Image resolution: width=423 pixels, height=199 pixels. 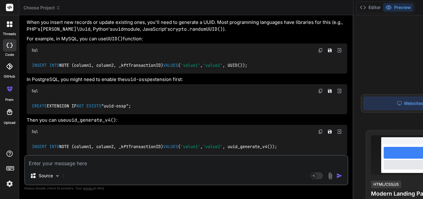 I want to click on label: prem, so click(x=9, y=100).